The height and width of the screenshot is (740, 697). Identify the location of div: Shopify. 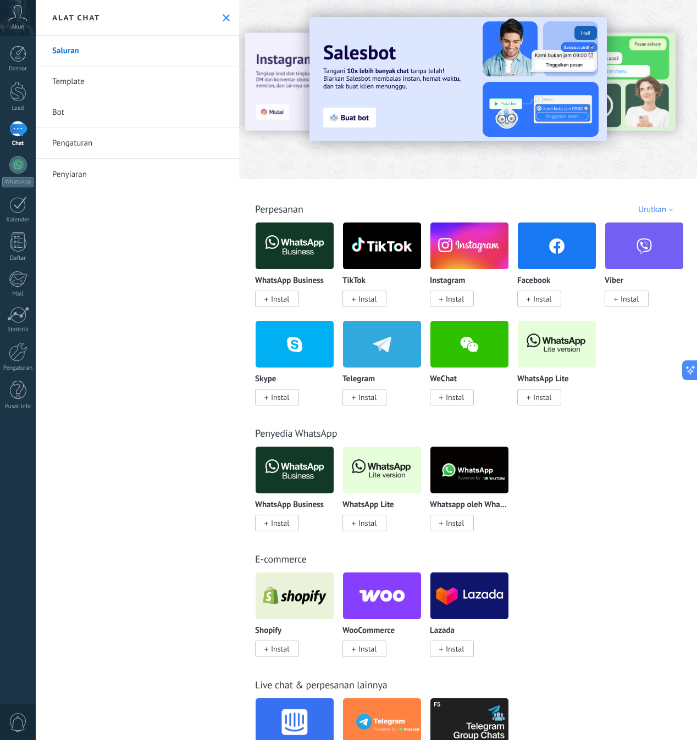
(298, 621).